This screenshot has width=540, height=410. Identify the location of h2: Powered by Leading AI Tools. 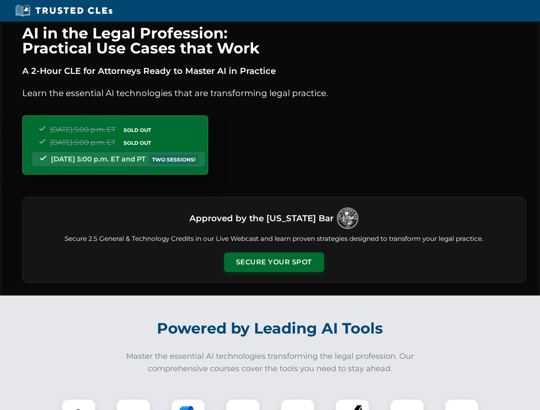
(270, 329).